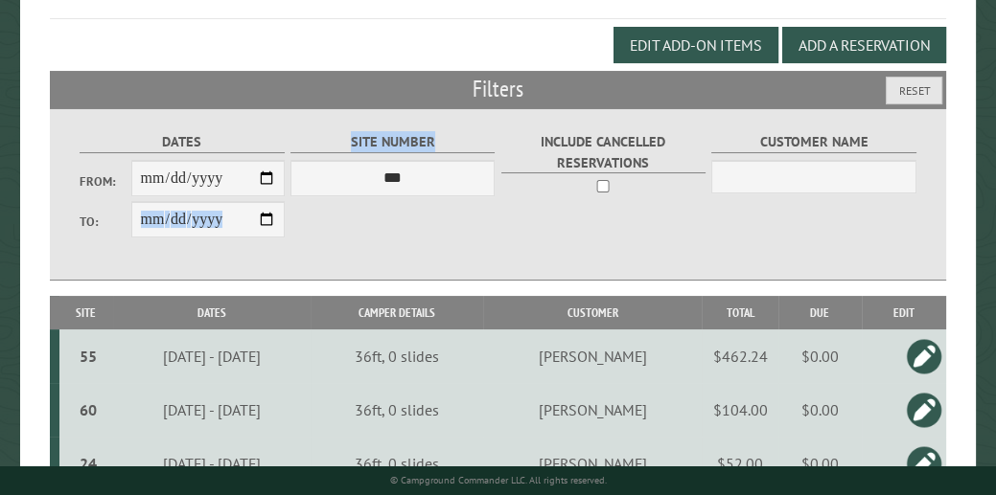 The width and height of the screenshot is (996, 495). I want to click on button: Add a Reservation, so click(863, 45).